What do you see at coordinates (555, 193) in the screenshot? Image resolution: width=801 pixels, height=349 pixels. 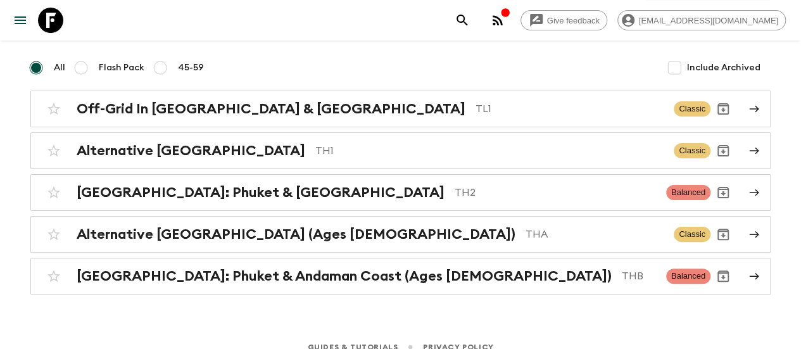 I see `p: TH2` at bounding box center [555, 193].